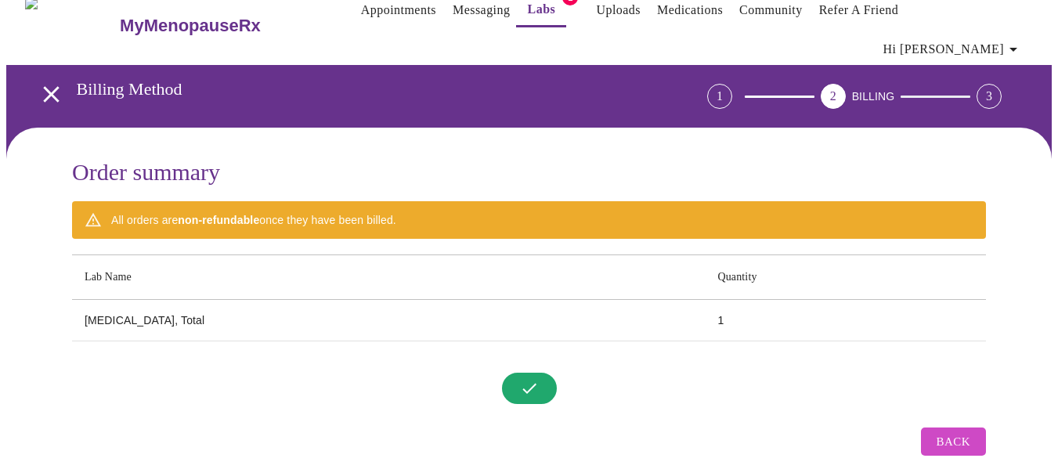 The image size is (1058, 469). I want to click on div: 3, so click(989, 96).